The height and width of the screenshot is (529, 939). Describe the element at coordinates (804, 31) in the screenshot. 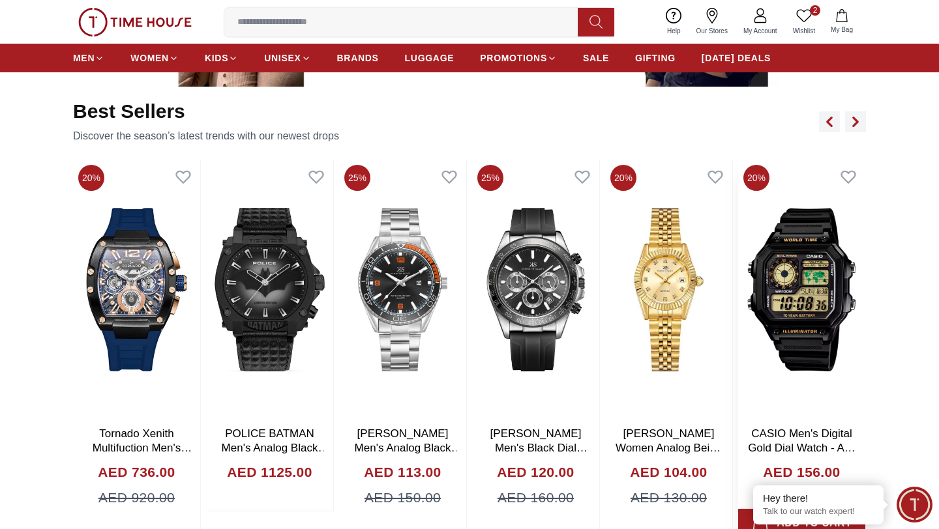

I see `span: Wishlist` at that location.